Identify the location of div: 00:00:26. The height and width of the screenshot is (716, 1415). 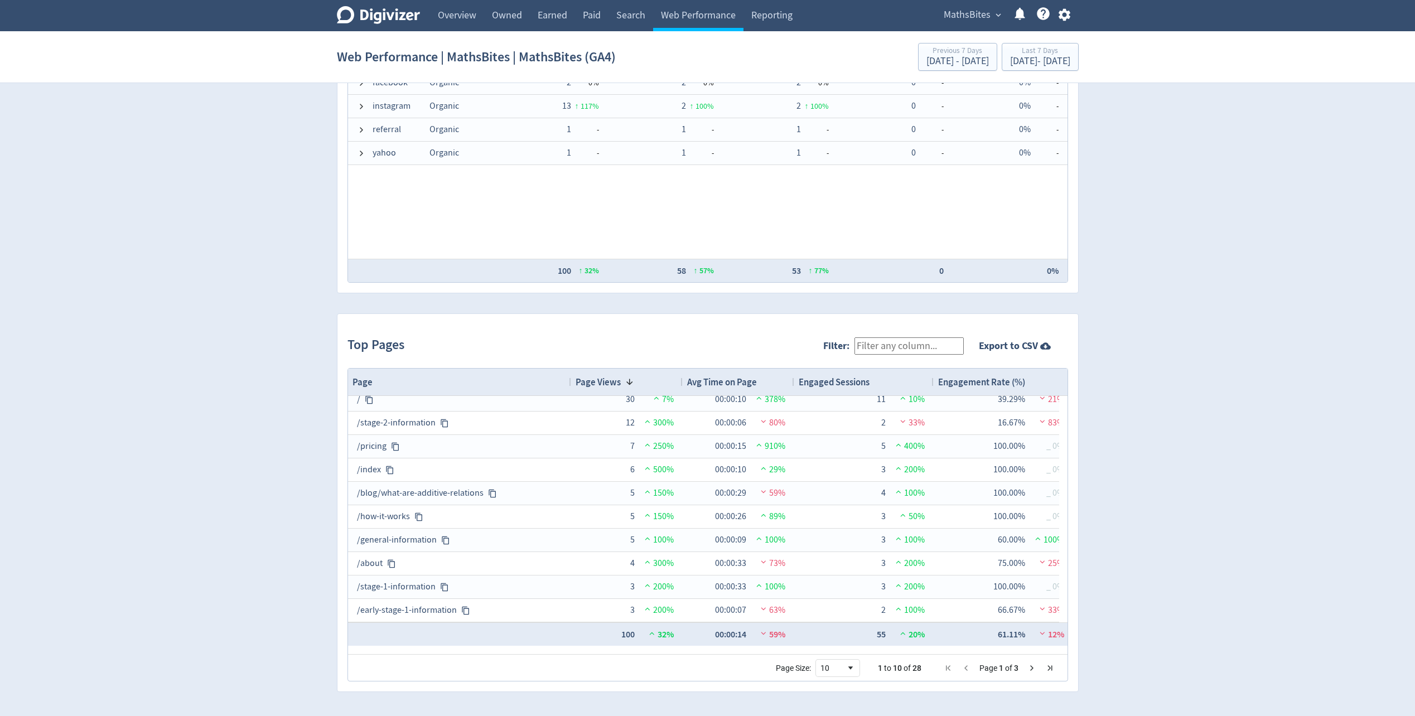
(730, 516).